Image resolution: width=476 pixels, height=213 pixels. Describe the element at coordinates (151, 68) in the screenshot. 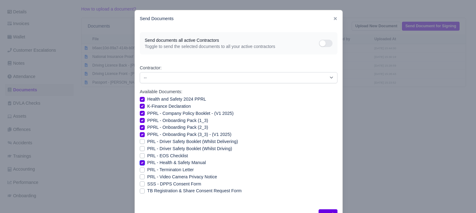

I see `label: Contractor:` at that location.